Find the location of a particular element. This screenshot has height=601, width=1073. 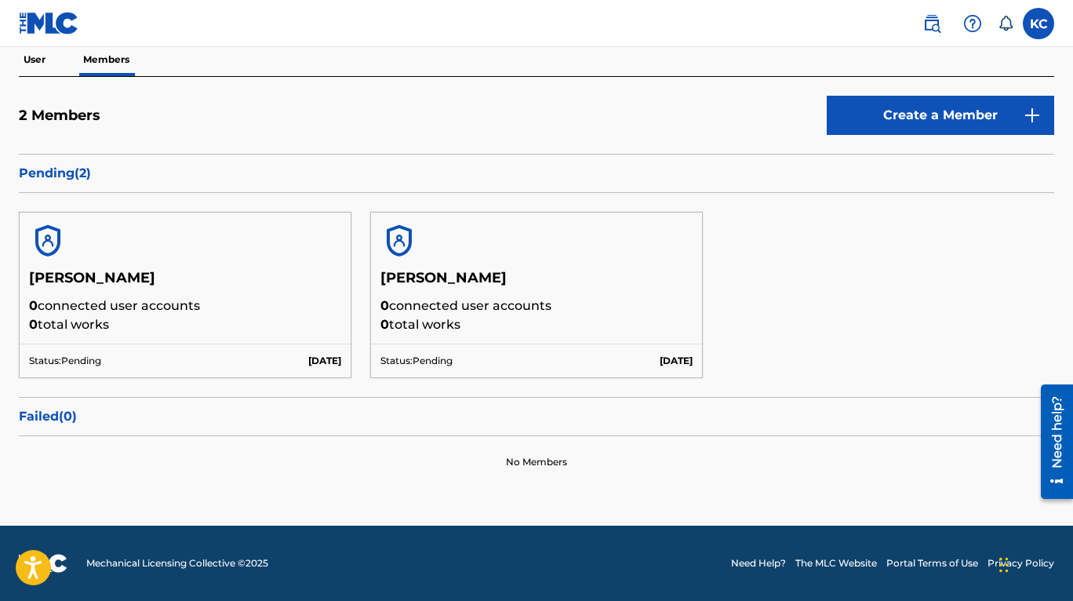

div: Drag is located at coordinates (1004, 565).